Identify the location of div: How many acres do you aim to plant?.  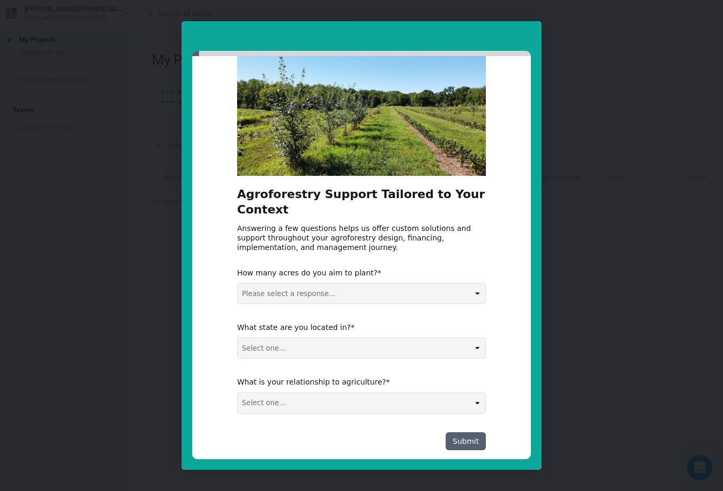
(354, 273).